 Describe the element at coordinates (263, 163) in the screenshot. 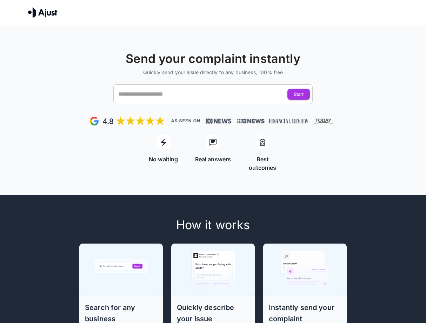

I see `p: Best outcomes` at that location.